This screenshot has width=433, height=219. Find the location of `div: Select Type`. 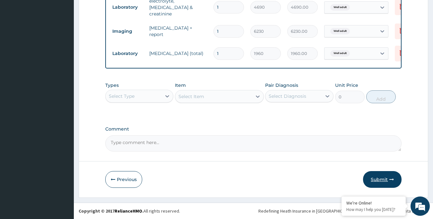

div: Select Type is located at coordinates (122, 96).